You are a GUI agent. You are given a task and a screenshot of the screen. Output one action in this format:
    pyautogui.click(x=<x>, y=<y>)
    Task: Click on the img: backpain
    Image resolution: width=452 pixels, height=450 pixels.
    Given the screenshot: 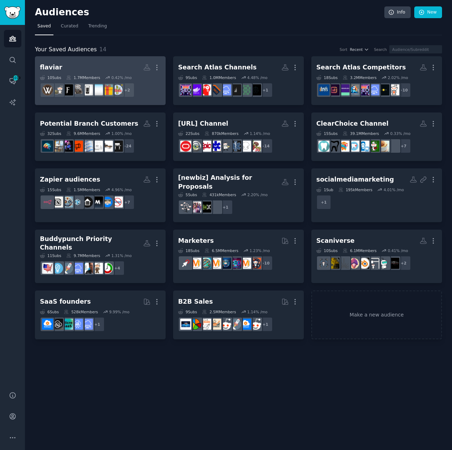 What is the action you would take?
    pyautogui.click(x=47, y=146)
    